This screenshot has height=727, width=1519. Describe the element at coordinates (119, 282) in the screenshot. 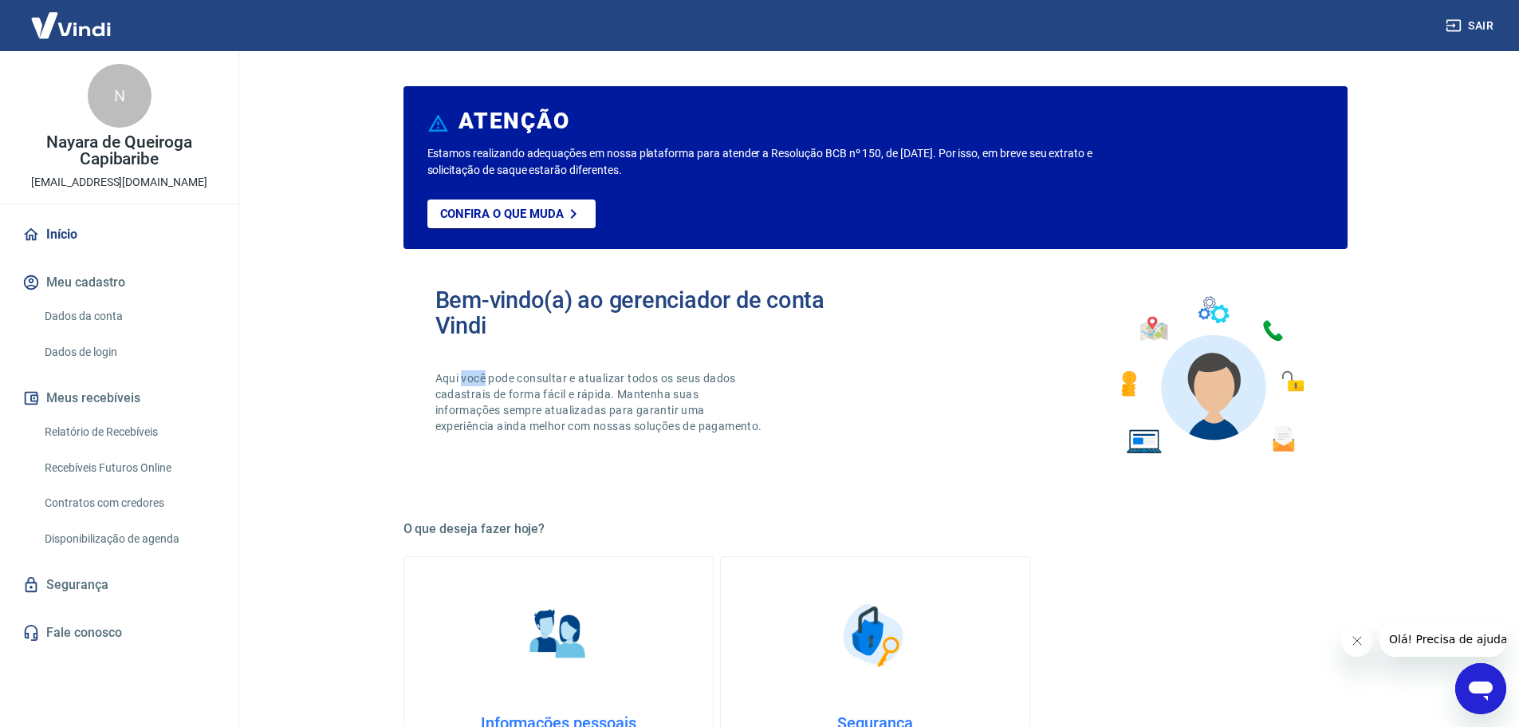

I see `button: Meu cadastro` at that location.